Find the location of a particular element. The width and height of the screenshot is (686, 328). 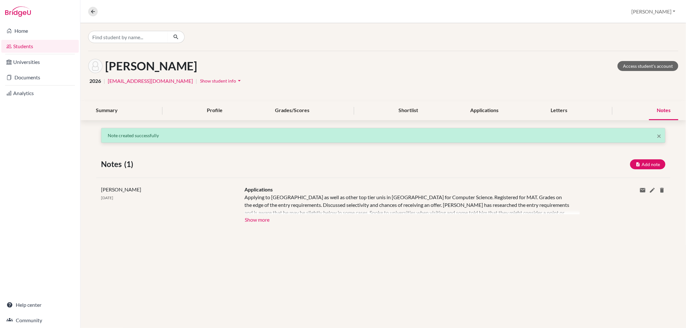

a: Access student's account is located at coordinates (648, 66).